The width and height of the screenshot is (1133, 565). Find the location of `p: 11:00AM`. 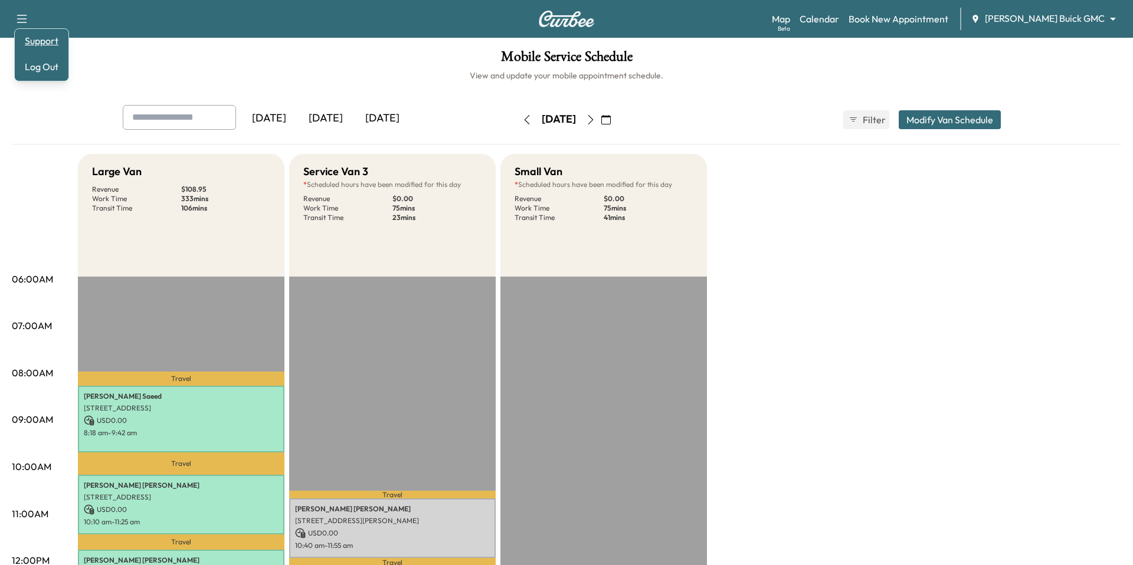

p: 11:00AM is located at coordinates (30, 514).